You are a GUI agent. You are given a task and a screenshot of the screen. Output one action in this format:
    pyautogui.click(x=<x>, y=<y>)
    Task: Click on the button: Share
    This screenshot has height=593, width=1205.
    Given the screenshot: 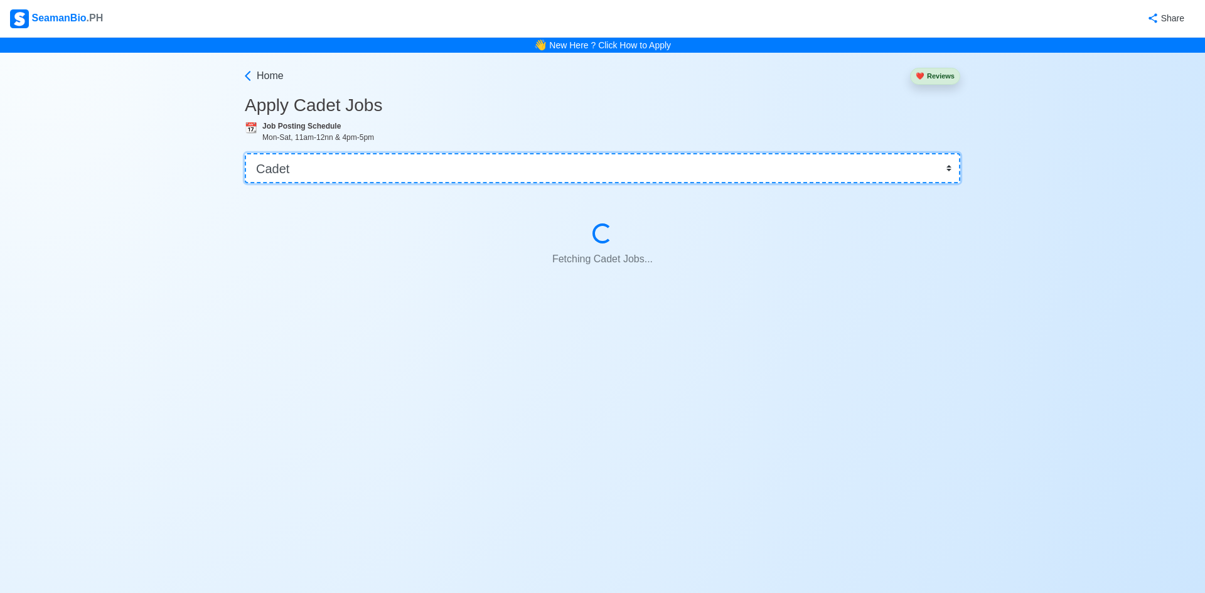 What is the action you would take?
    pyautogui.click(x=1164, y=18)
    